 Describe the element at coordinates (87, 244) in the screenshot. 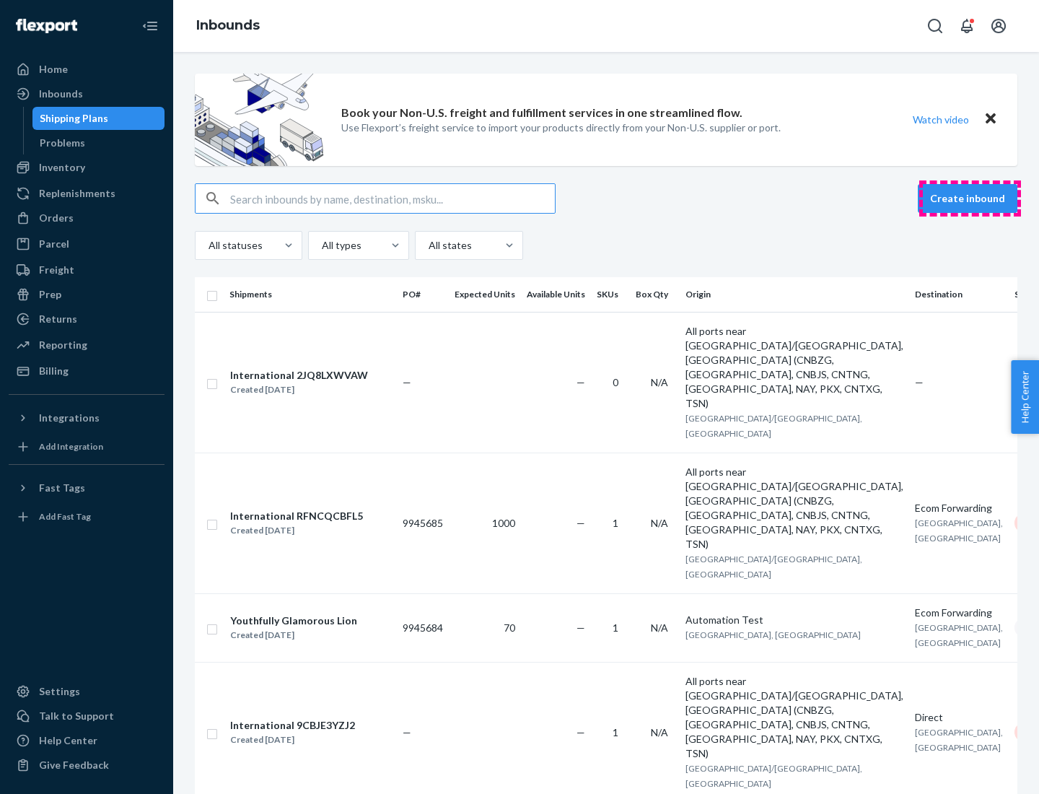

I see `a: Parcel` at that location.